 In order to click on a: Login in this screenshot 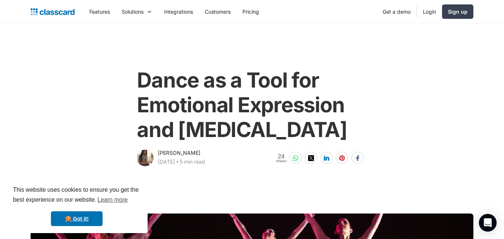, I will do `click(429, 11)`.